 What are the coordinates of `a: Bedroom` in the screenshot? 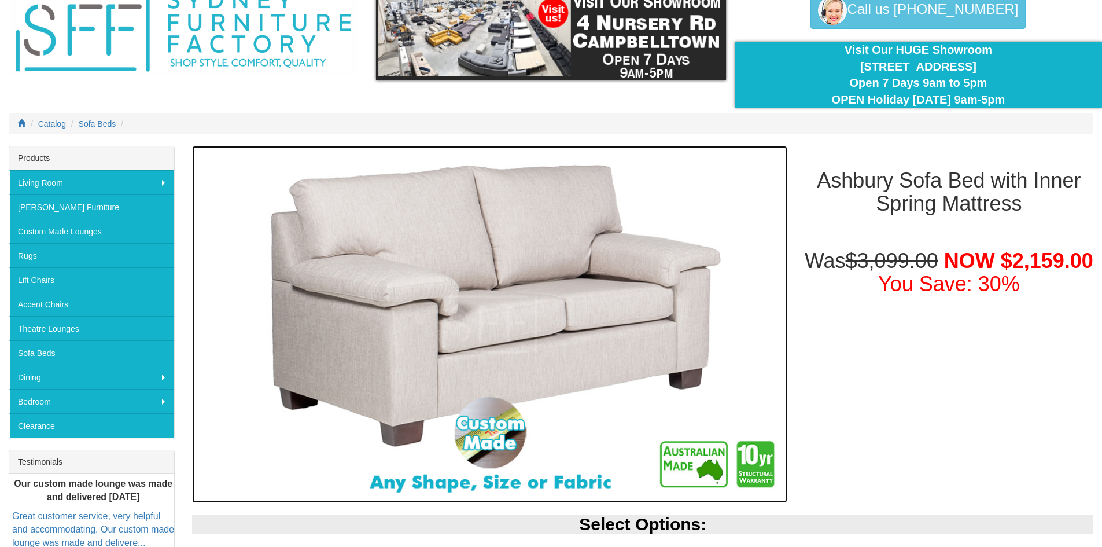 It's located at (91, 401).